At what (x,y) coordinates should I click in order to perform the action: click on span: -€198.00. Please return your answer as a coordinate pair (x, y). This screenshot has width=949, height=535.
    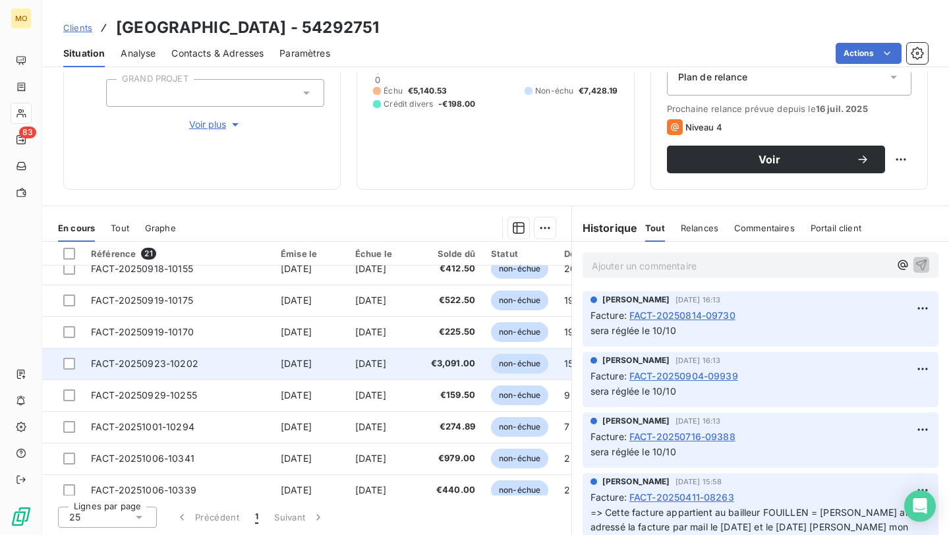
    Looking at the image, I should click on (457, 104).